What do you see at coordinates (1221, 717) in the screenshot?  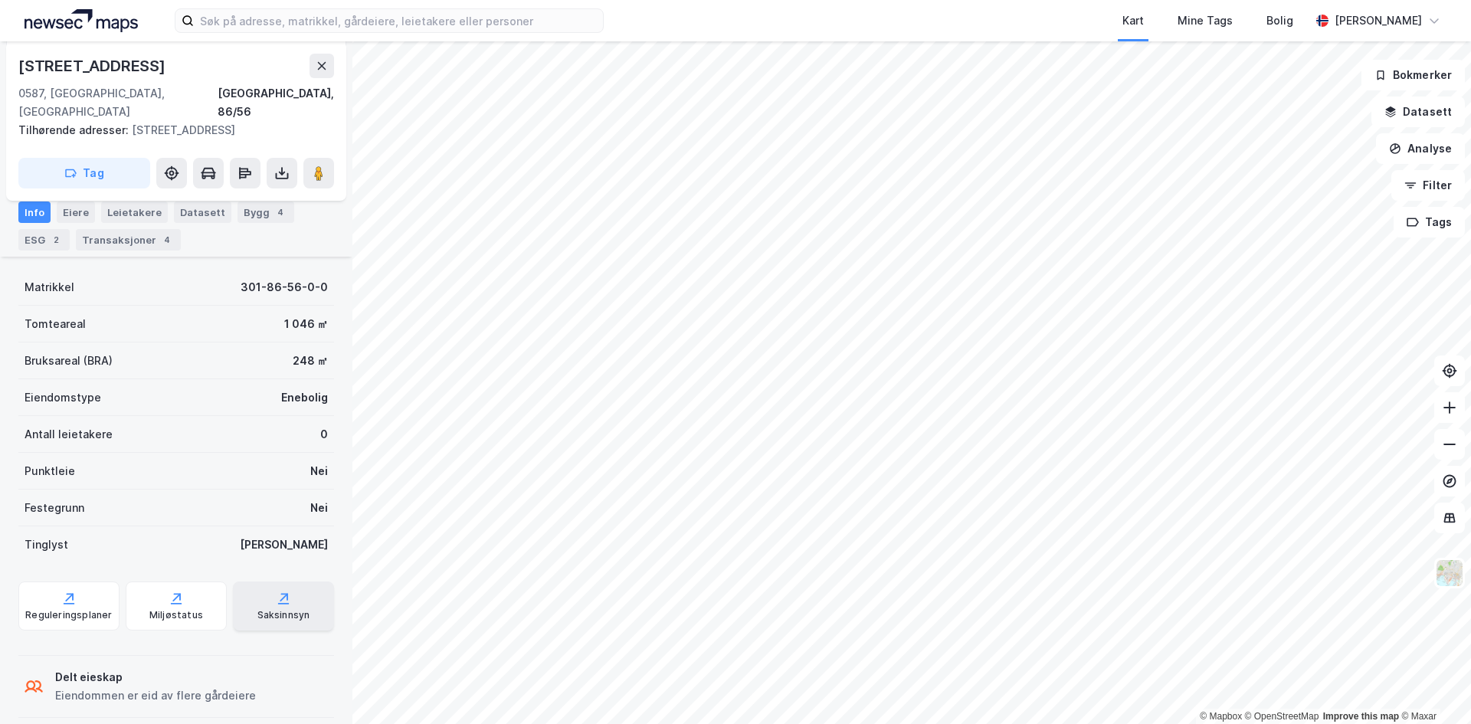 I see `a: Mapbox` at bounding box center [1221, 717].